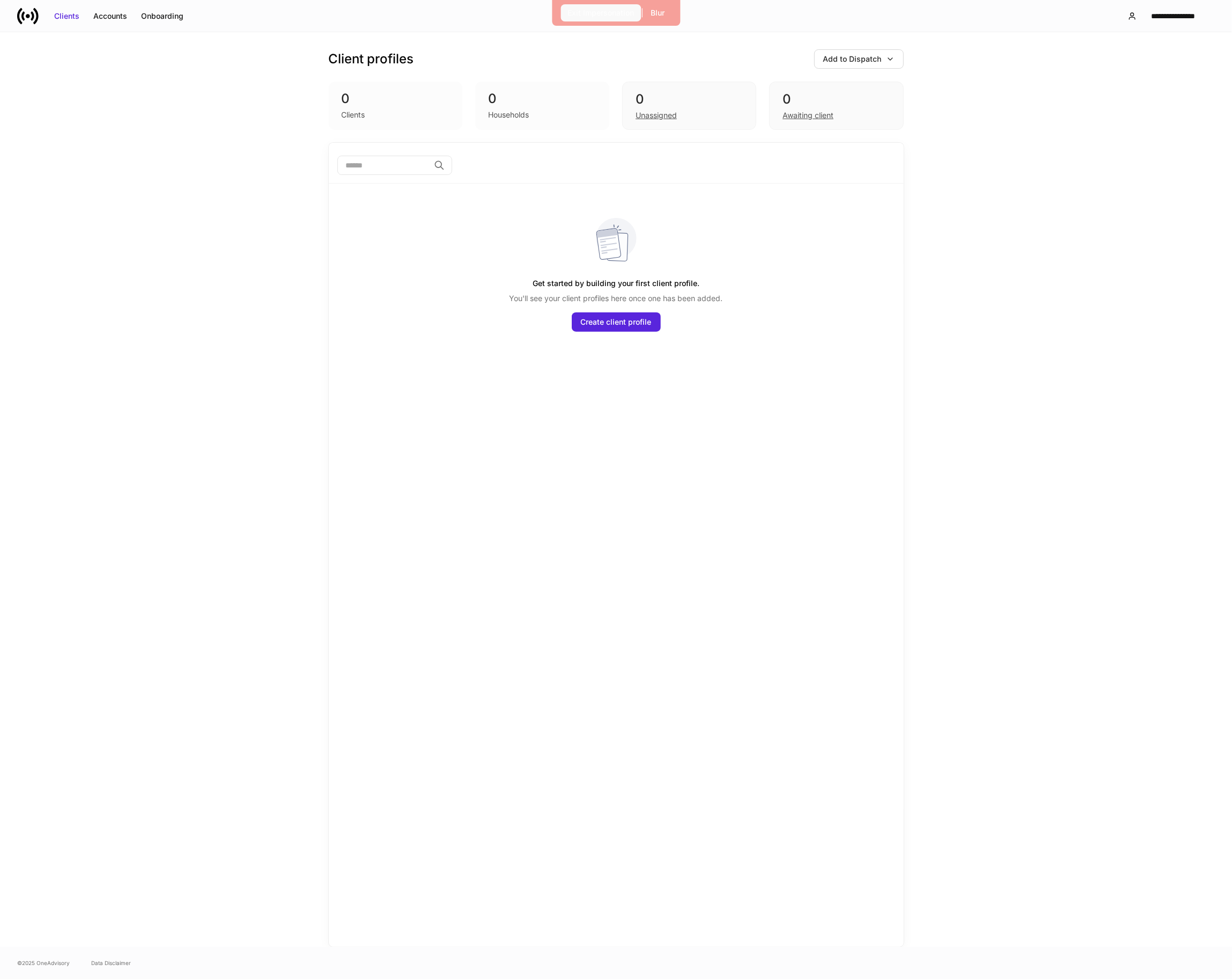  Describe the element at coordinates (616, 299) in the screenshot. I see `p: You'll see your client profiles here once one has been added.` at that location.